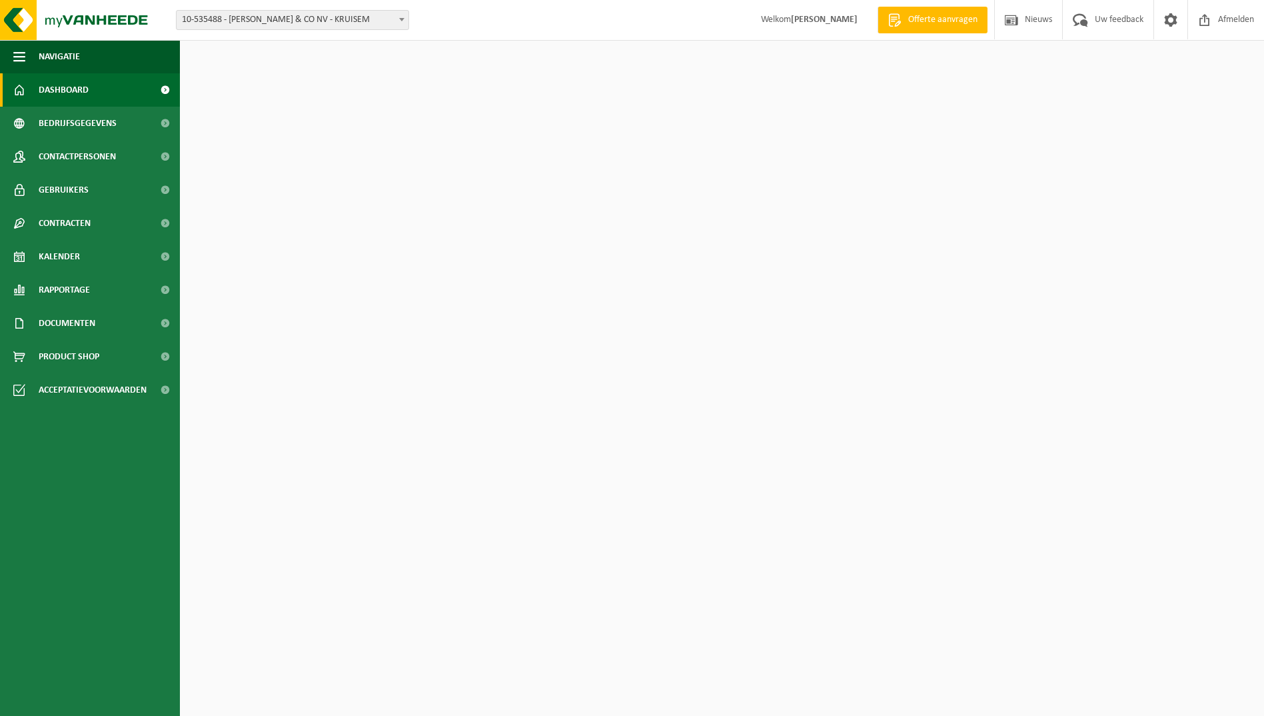 Image resolution: width=1264 pixels, height=716 pixels. What do you see at coordinates (63, 190) in the screenshot?
I see `span: Gebruikers` at bounding box center [63, 190].